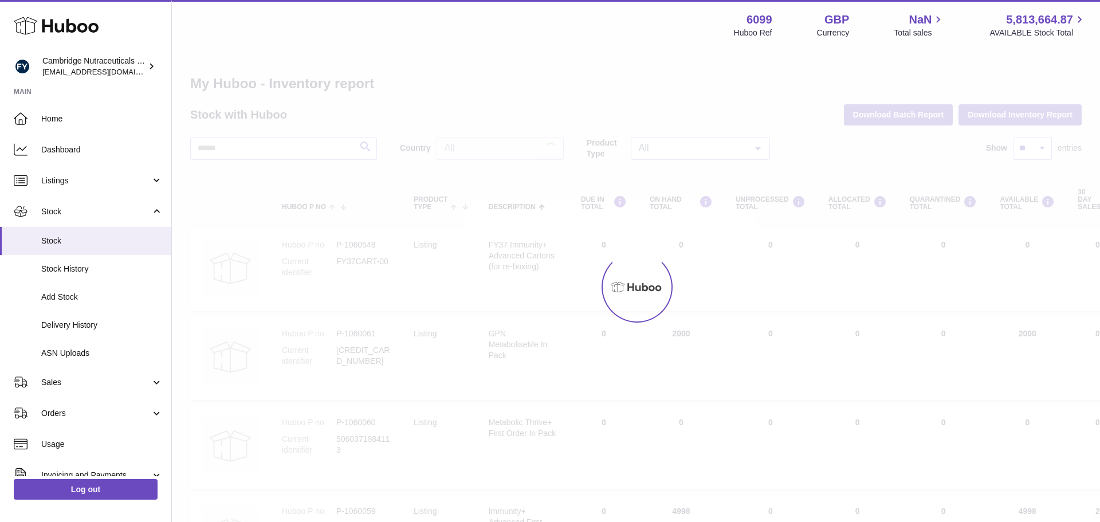 Image resolution: width=1100 pixels, height=522 pixels. What do you see at coordinates (94, 66) in the screenshot?
I see `div: Cambridge Nutraceuticals Ltd` at bounding box center [94, 66].